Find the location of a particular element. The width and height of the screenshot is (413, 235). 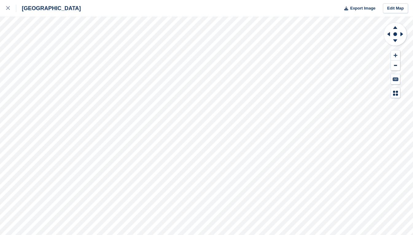

button: Zoom In is located at coordinates (396, 55).